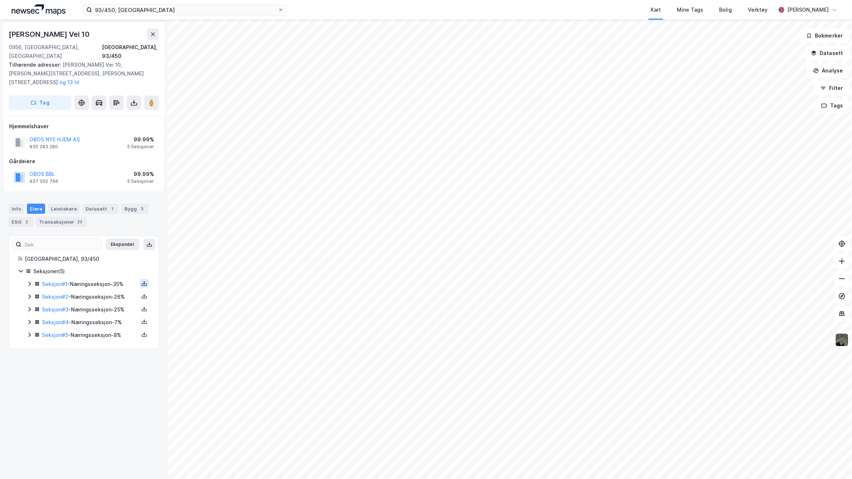 Image resolution: width=852 pixels, height=479 pixels. I want to click on div: Bolig, so click(725, 10).